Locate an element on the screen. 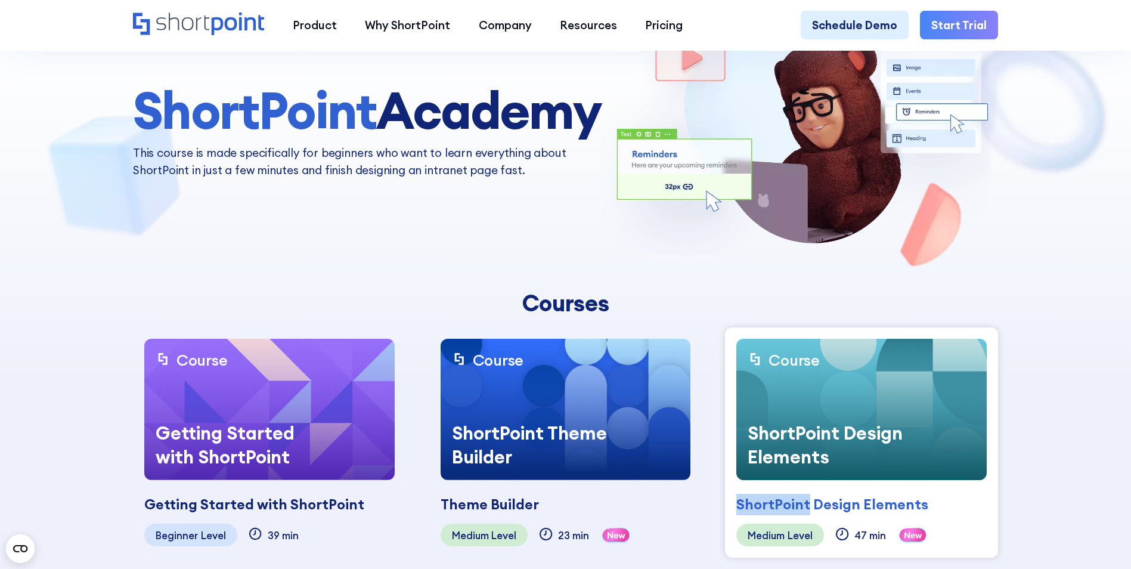 This screenshot has width=1131, height=569. a: Start Trial is located at coordinates (959, 24).